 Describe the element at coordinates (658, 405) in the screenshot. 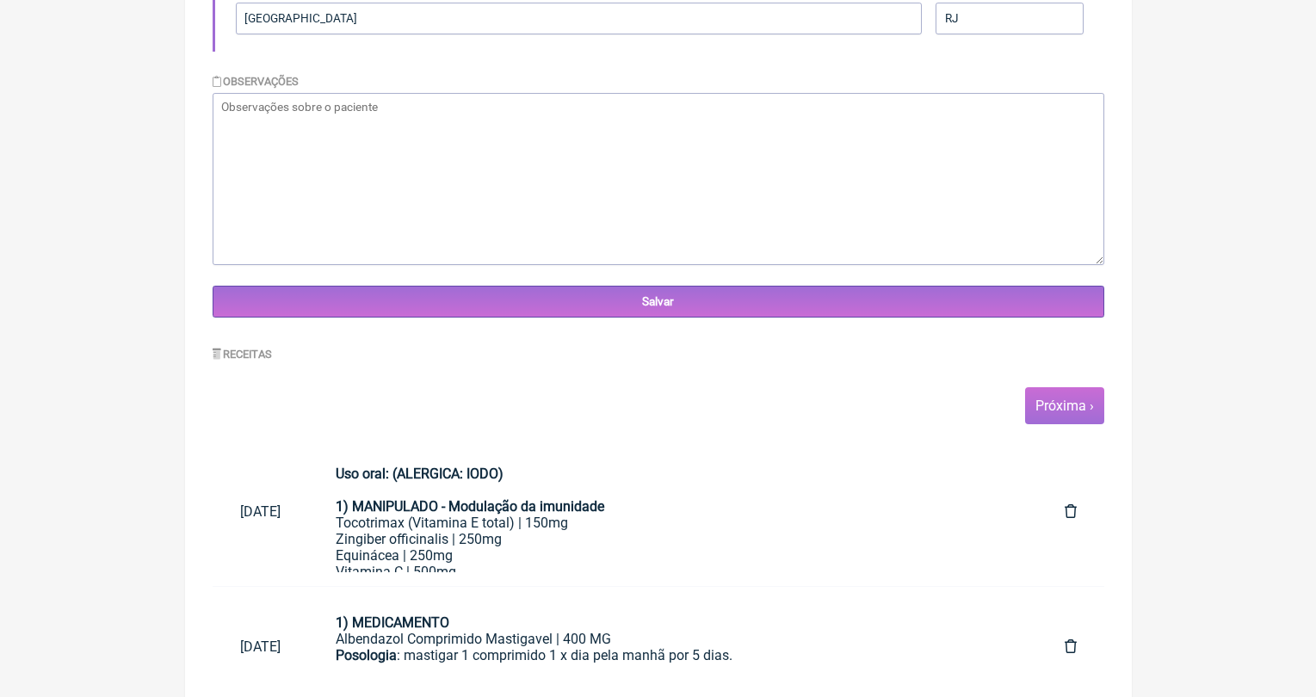

I see `nav: pager` at that location.